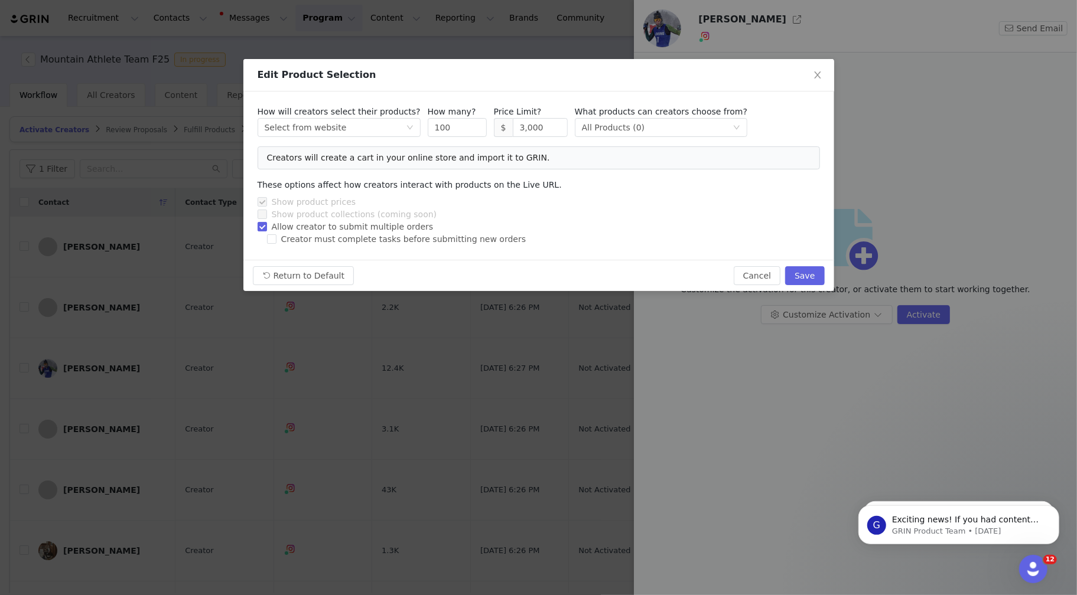 This screenshot has height=595, width=1077. What do you see at coordinates (408, 158) in the screenshot?
I see `span: Creators will create a cart in your online store and import it to GRIN.` at bounding box center [408, 158].